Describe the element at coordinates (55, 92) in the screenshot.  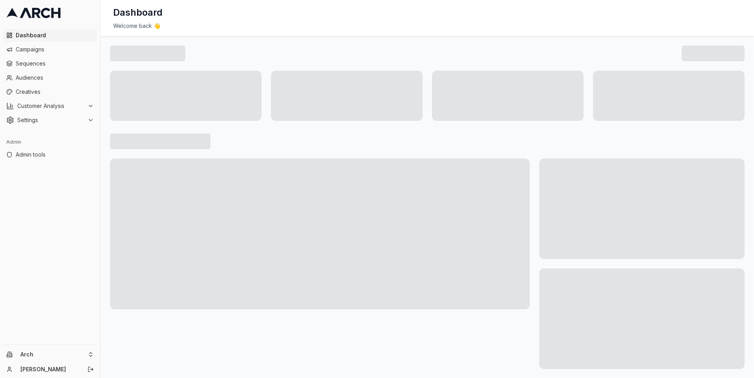
I see `span: Creatives` at that location.